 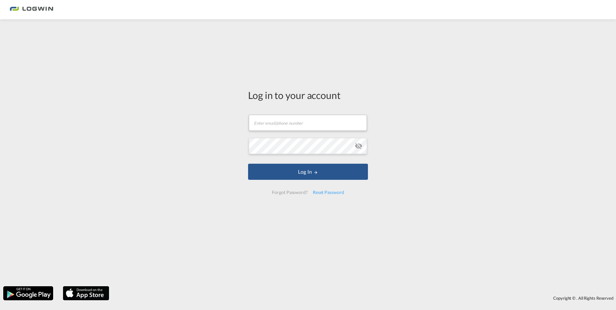 I want to click on div: Copyright © . All Rights Reserved, so click(x=364, y=298).